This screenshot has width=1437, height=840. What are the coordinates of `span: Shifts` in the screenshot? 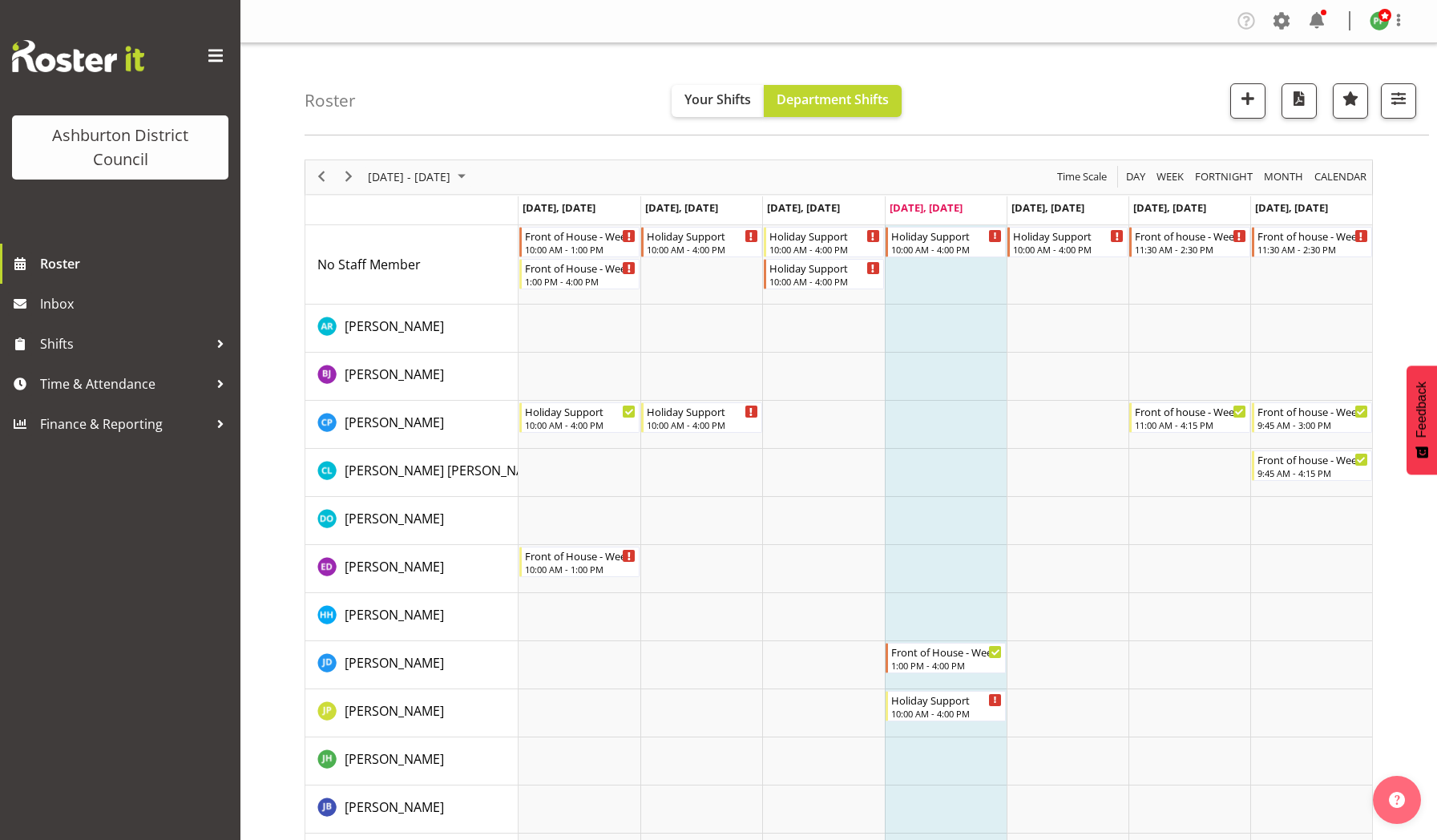 It's located at (125, 344).